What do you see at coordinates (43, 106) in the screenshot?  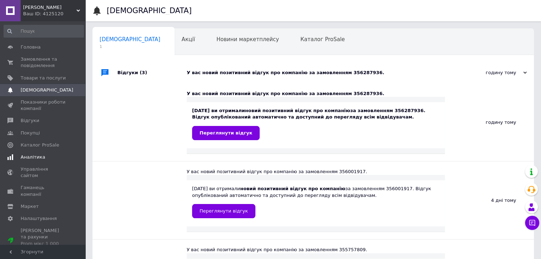 I see `span: Показники роботи компанії` at bounding box center [43, 106].